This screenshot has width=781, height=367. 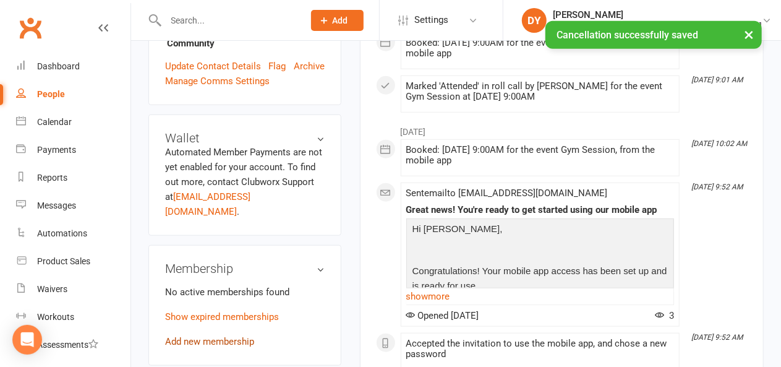 What do you see at coordinates (73, 122) in the screenshot?
I see `a: Calendar` at bounding box center [73, 122].